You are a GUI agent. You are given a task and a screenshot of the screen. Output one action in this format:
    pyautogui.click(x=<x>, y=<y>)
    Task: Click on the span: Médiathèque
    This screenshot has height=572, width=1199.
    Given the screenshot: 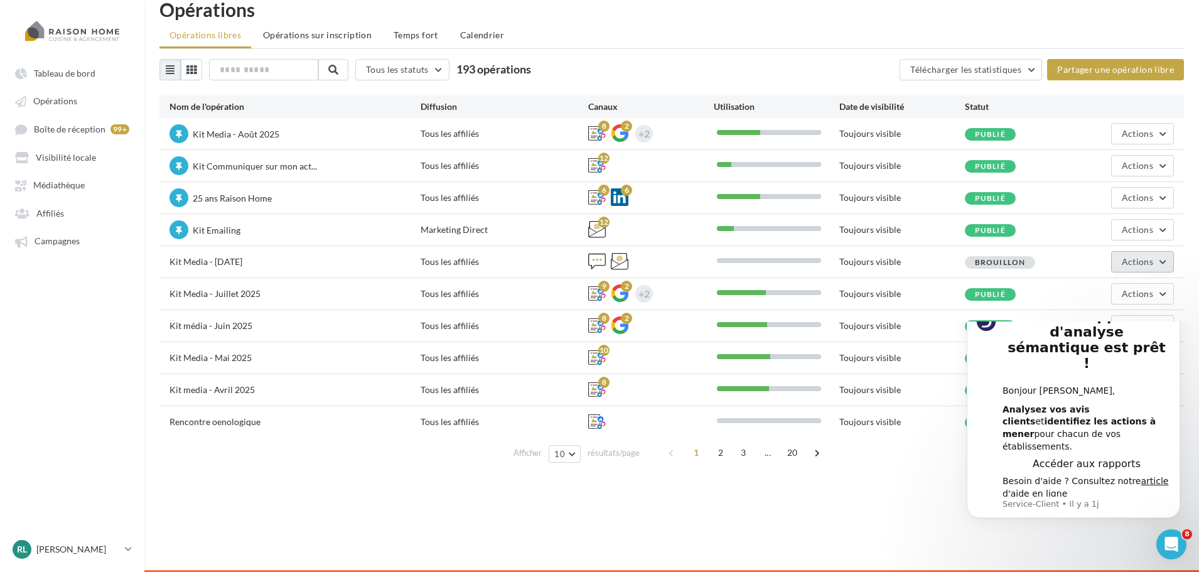 What is the action you would take?
    pyautogui.click(x=59, y=185)
    